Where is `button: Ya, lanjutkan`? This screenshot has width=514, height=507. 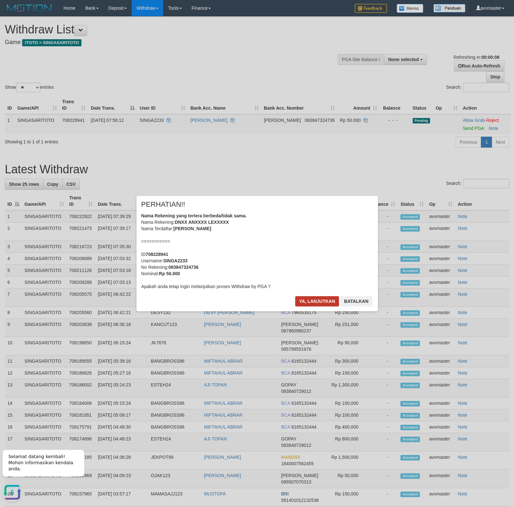 button: Ya, lanjutkan is located at coordinates (317, 302).